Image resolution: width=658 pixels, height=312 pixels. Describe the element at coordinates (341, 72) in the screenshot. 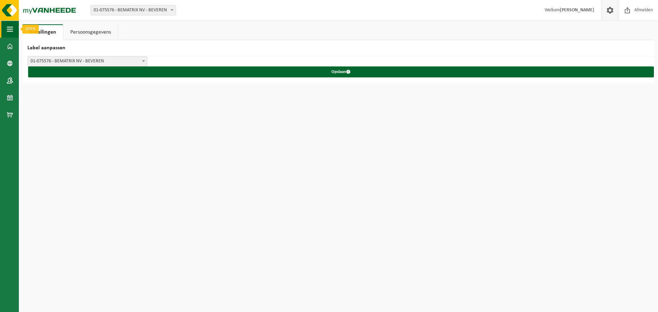

I see `button: Opslaan` at that location.